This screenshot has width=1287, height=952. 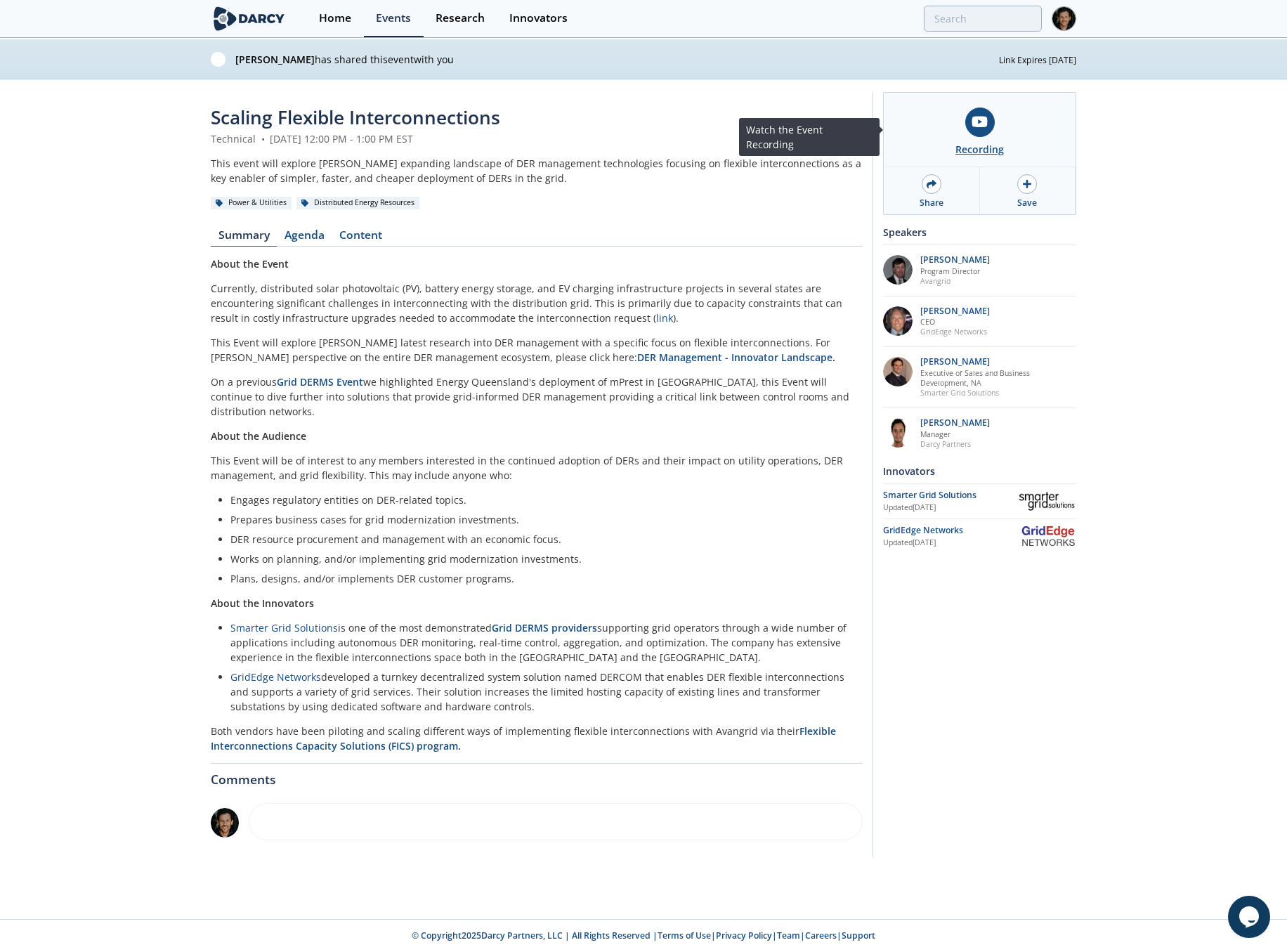 What do you see at coordinates (995, 393) in the screenshot?
I see `p: Smarter Grid Solutions` at bounding box center [995, 393].